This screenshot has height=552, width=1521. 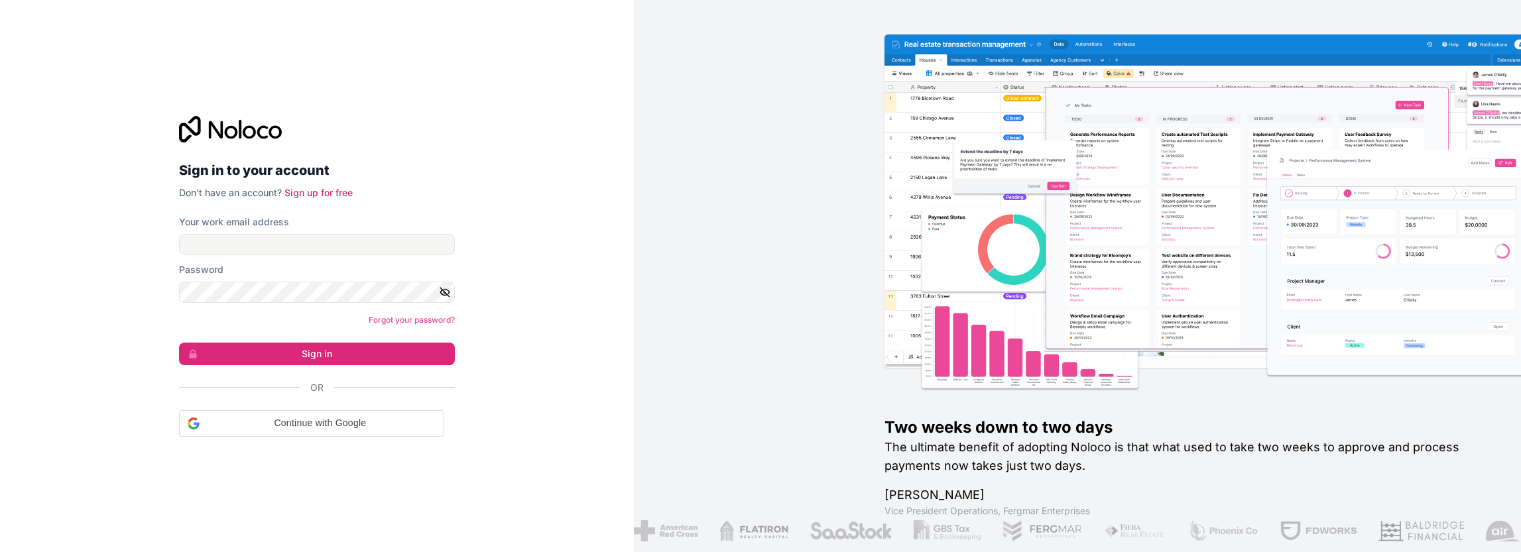 I want to click on img: /assets/baldridge-DxmPIwAm.png, so click(x=1417, y=531).